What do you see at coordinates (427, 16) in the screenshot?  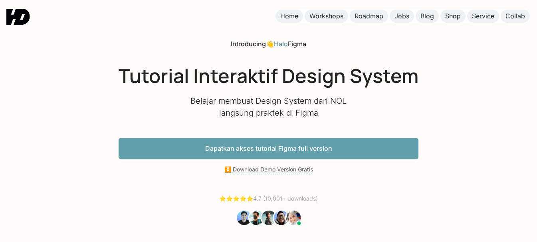 I see `div: Blog` at bounding box center [427, 16].